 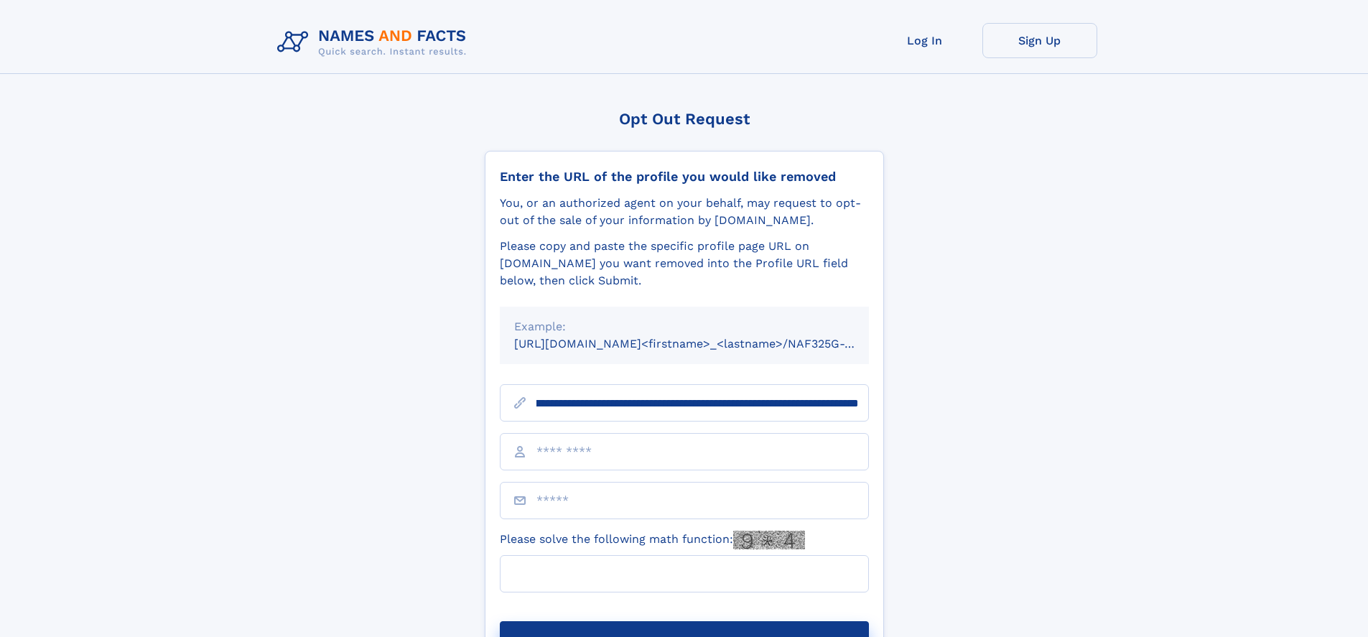 I want to click on div: Opt Out Request, so click(x=684, y=118).